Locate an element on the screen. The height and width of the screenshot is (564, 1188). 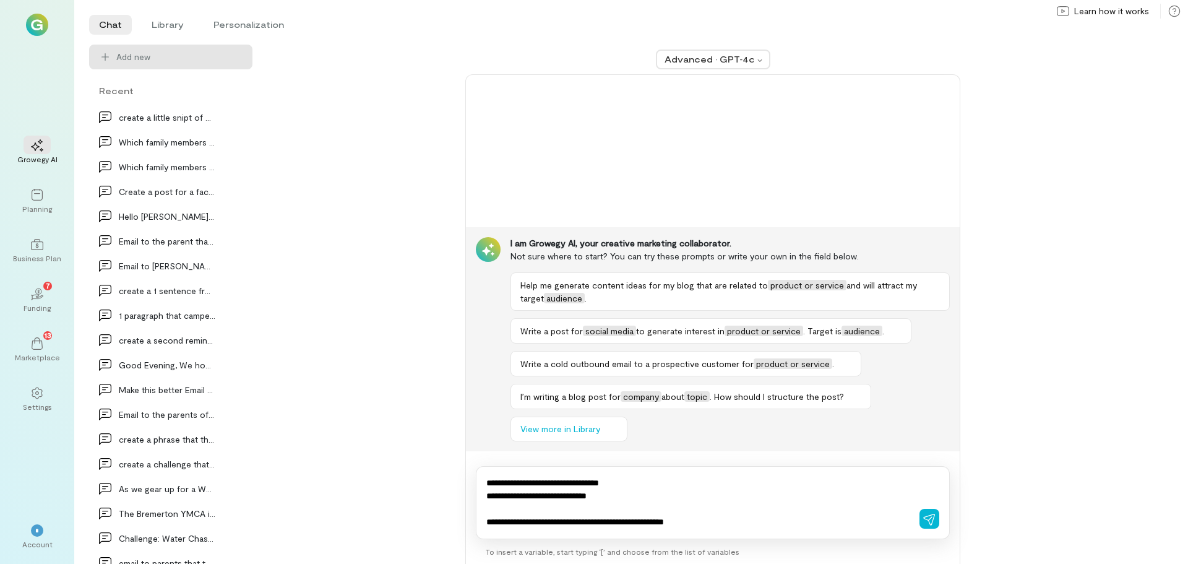
span: View more in Library is located at coordinates (560, 429).